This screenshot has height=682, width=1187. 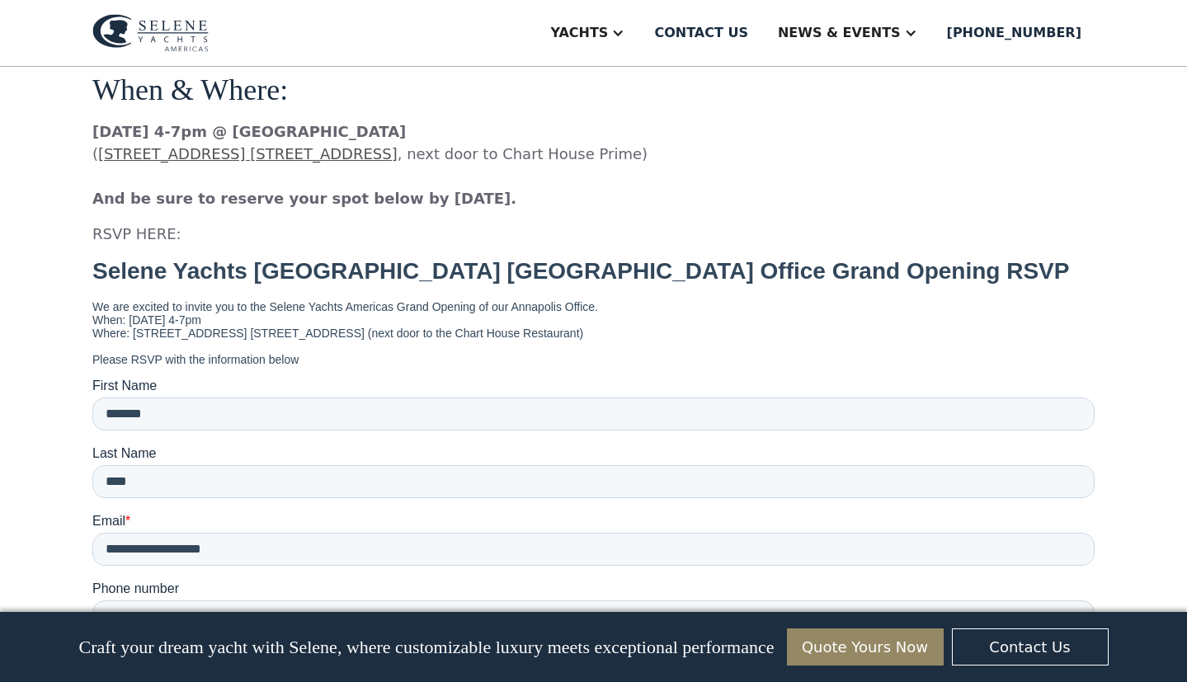 I want to click on h4: When & Where:, so click(x=593, y=91).